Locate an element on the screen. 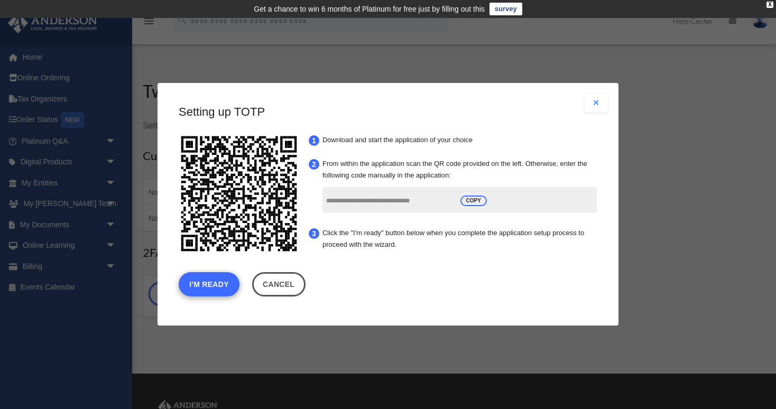 This screenshot has width=776, height=409. li: Download and start the application of your choice is located at coordinates (459, 140).